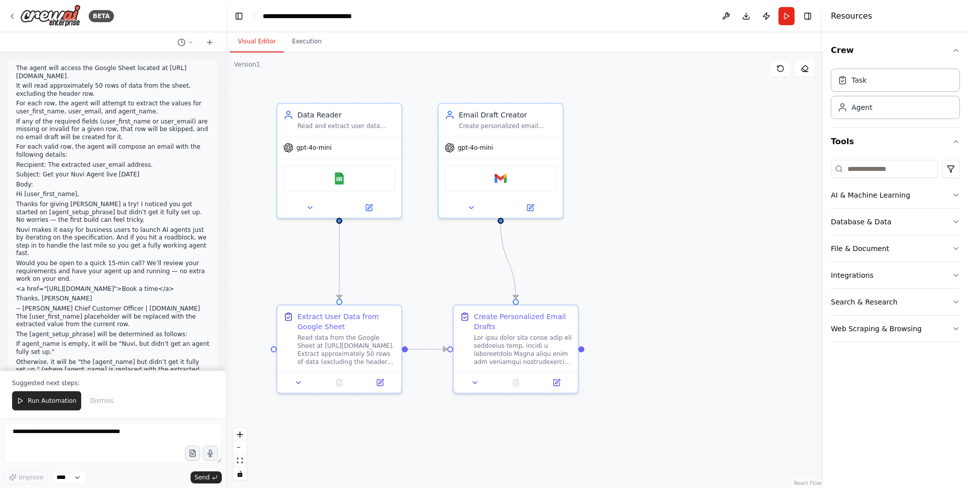 This screenshot has width=968, height=488. Describe the element at coordinates (861, 107) in the screenshot. I see `div: Agent` at that location.